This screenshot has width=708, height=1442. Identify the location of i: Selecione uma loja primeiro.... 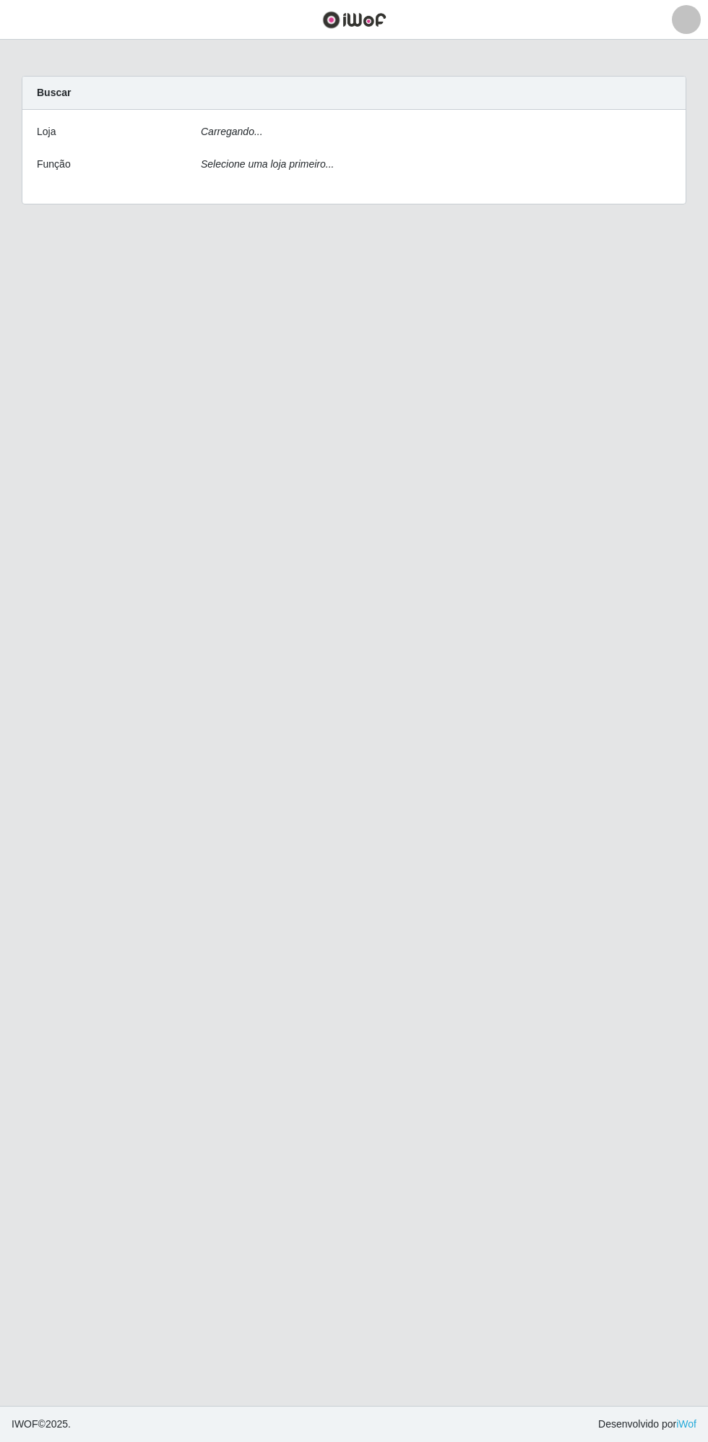
(267, 164).